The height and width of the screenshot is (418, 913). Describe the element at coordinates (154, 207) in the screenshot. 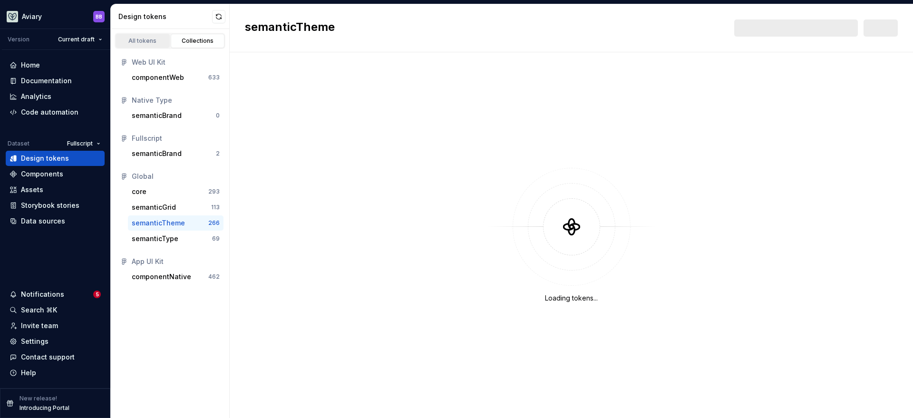

I see `div: semanticGrid` at that location.